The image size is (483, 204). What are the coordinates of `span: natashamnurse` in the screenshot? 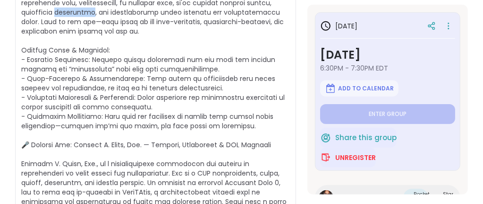 It's located at (368, 197).